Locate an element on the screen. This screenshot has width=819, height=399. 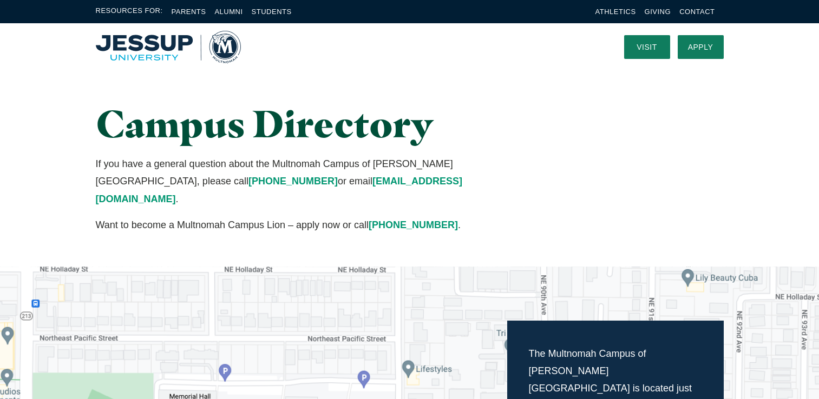
a: Students is located at coordinates (272, 11).